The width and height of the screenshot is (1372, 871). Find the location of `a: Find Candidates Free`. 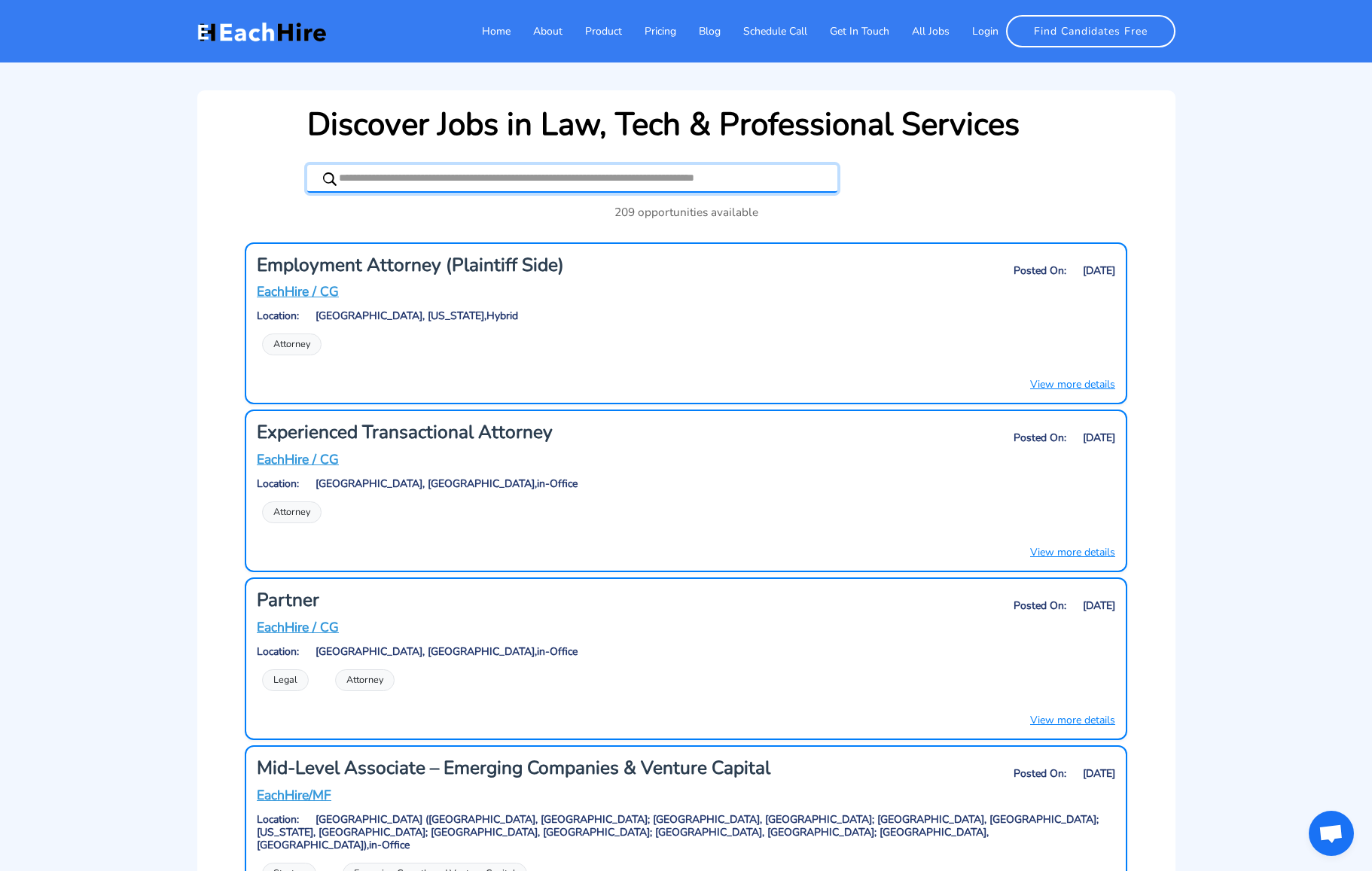

a: Find Candidates Free is located at coordinates (1090, 30).